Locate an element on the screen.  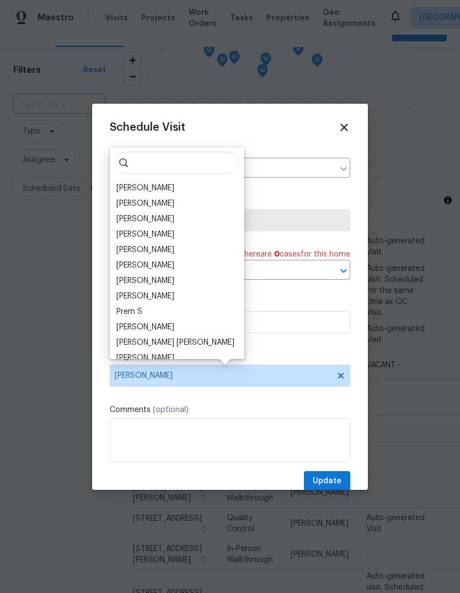
button: Update is located at coordinates (327, 481).